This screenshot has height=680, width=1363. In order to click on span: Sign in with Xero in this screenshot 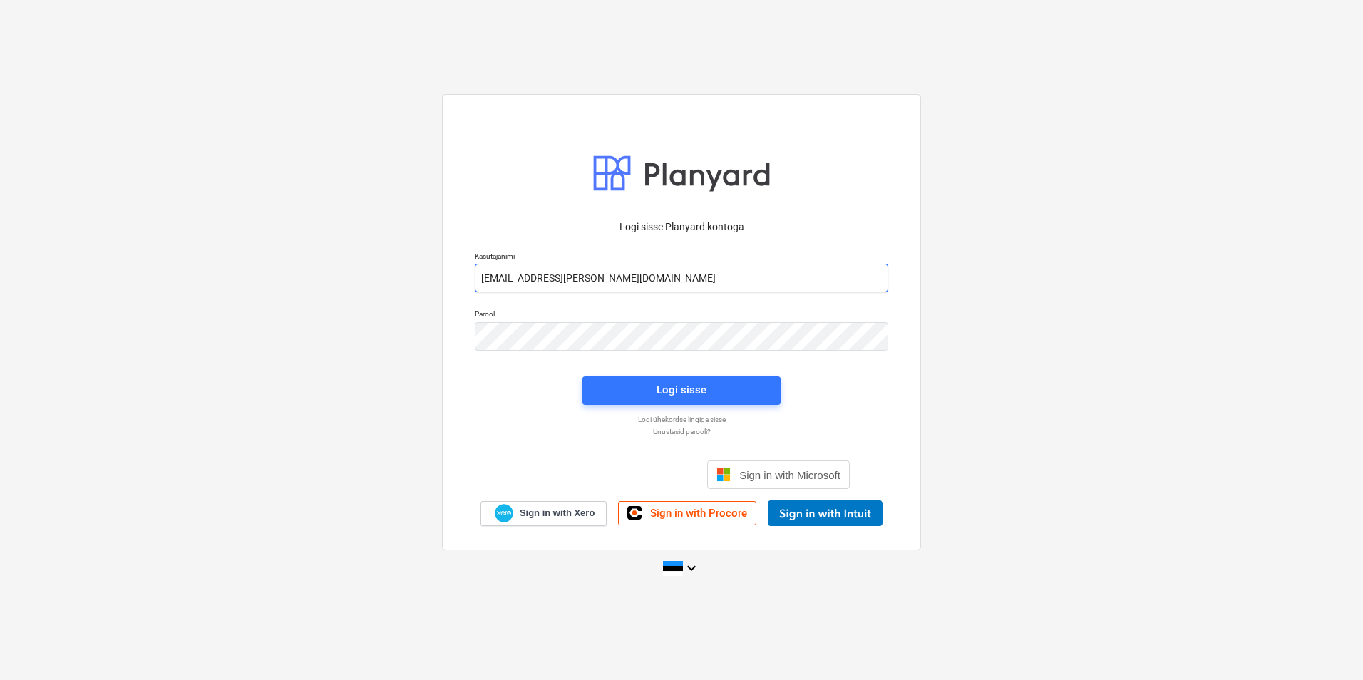, I will do `click(557, 513)`.